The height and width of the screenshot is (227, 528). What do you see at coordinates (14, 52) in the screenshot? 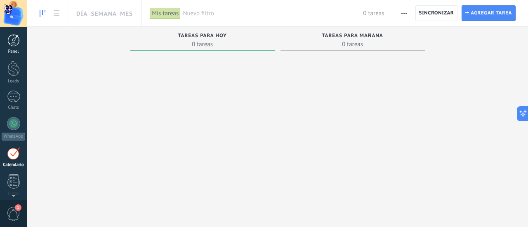
I see `div: Panel` at bounding box center [14, 52].